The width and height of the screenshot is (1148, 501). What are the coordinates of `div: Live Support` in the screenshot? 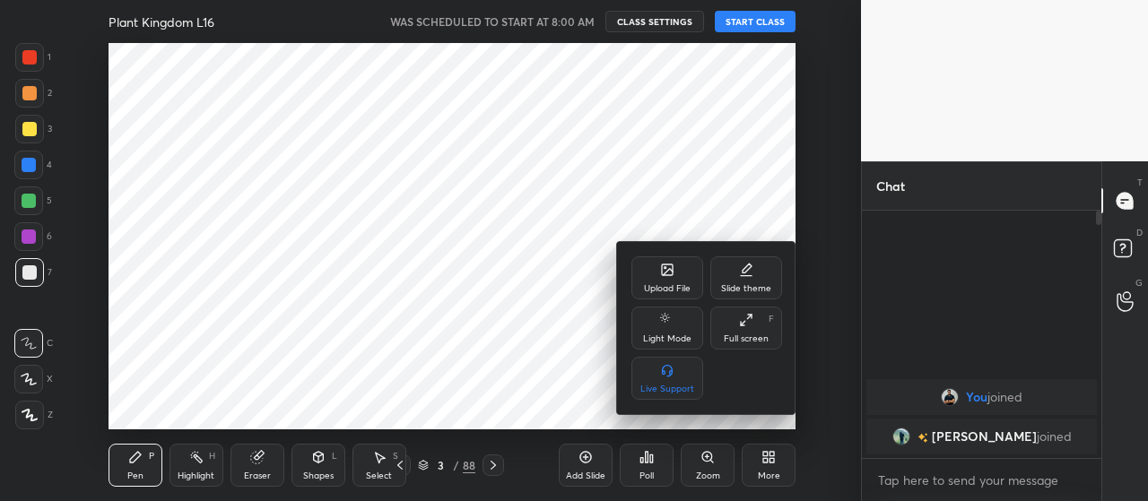 It's located at (667, 389).